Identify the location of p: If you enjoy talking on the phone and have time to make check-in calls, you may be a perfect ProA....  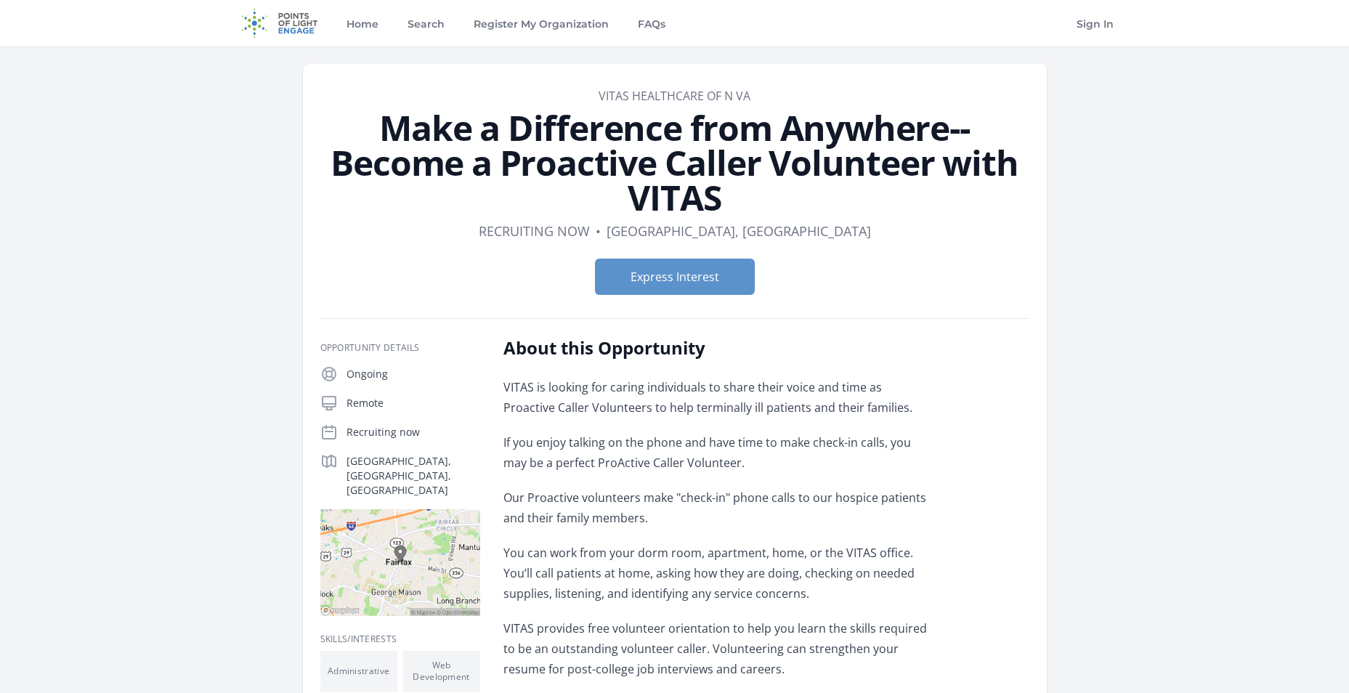
(716, 453).